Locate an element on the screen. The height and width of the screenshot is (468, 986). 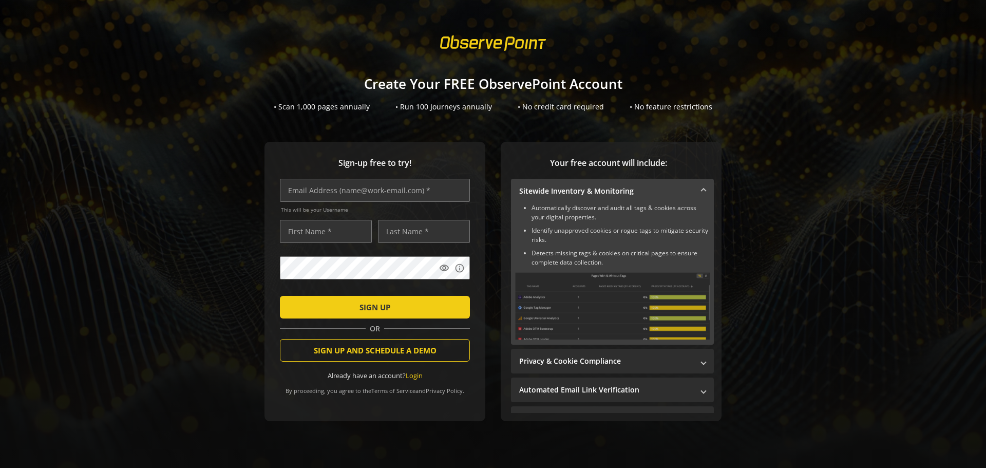
span: SIGN UP AND SCHEDULE A DEMO is located at coordinates (375, 350).